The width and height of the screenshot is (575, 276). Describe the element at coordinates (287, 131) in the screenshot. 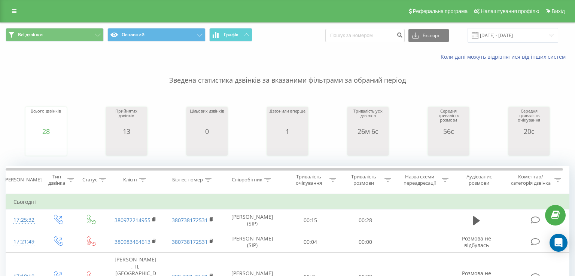

I see `div: 1` at that location.